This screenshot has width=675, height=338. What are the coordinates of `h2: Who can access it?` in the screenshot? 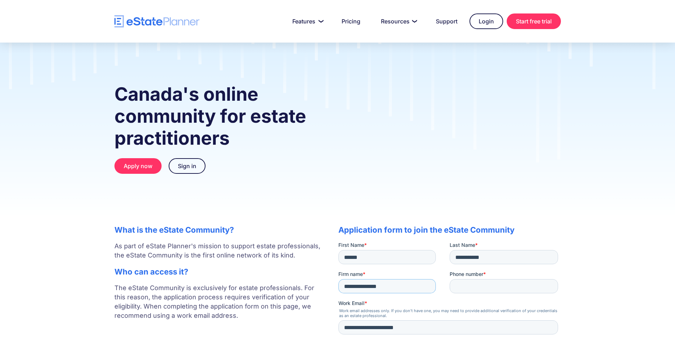 It's located at (219, 271).